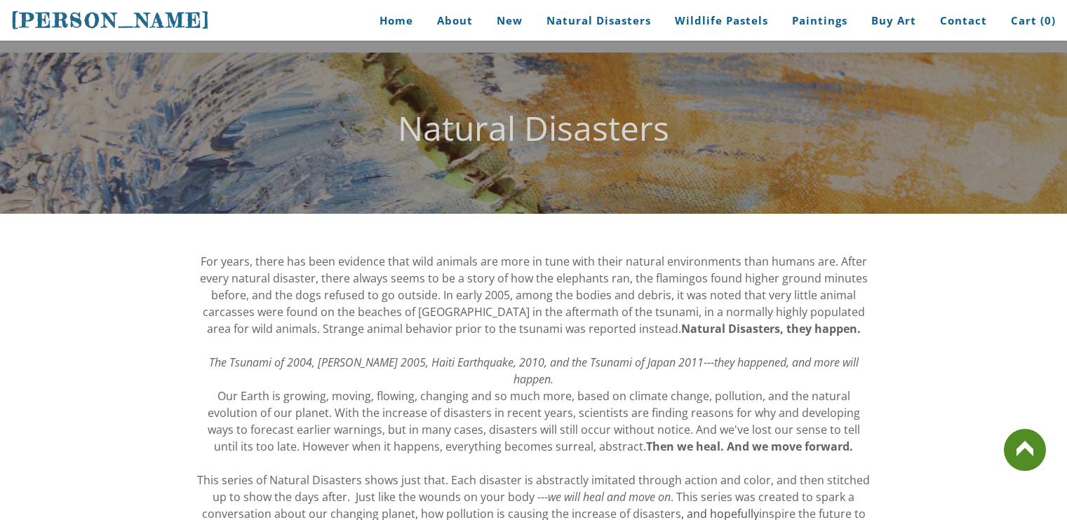 The image size is (1067, 520). What do you see at coordinates (534, 422) in the screenshot?
I see `span: Our Earth is growing, moving, flowing, changing and so much more, based on climate change, pollut...` at bounding box center [534, 422].